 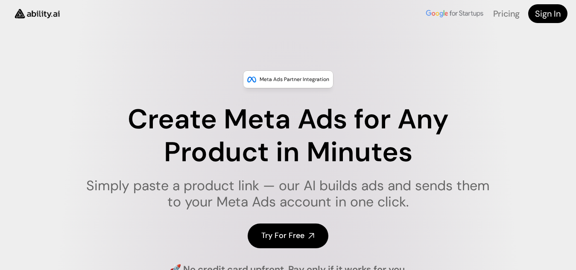 I want to click on a: Sign In, so click(x=548, y=14).